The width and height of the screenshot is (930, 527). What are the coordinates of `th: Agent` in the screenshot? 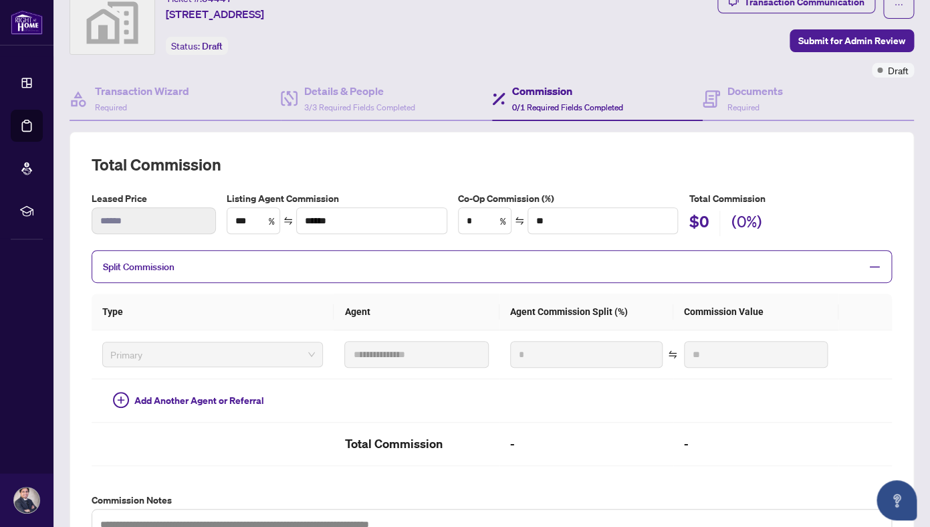 It's located at (416, 312).